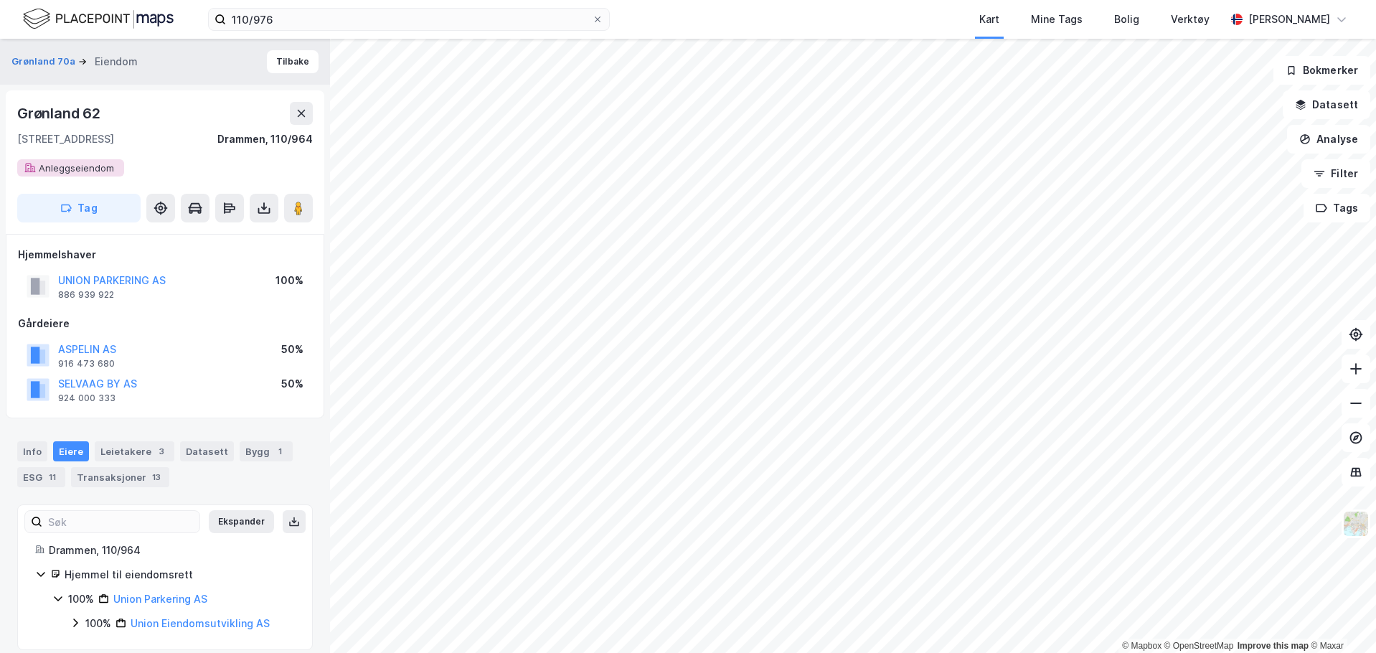 Image resolution: width=1376 pixels, height=653 pixels. Describe the element at coordinates (79, 208) in the screenshot. I see `button: Tag` at that location.